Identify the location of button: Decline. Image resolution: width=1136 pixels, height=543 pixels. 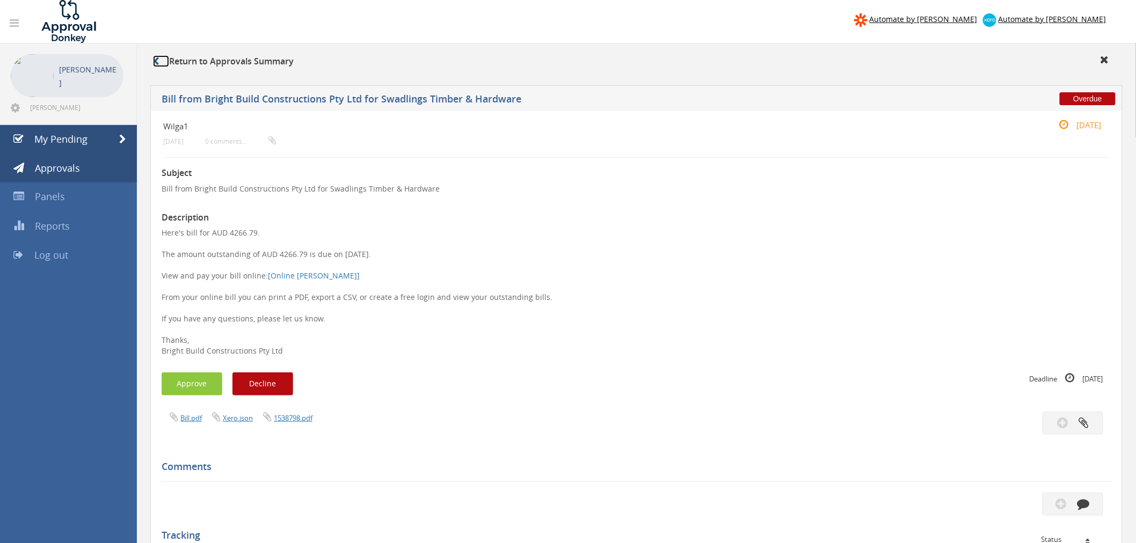
(262, 384).